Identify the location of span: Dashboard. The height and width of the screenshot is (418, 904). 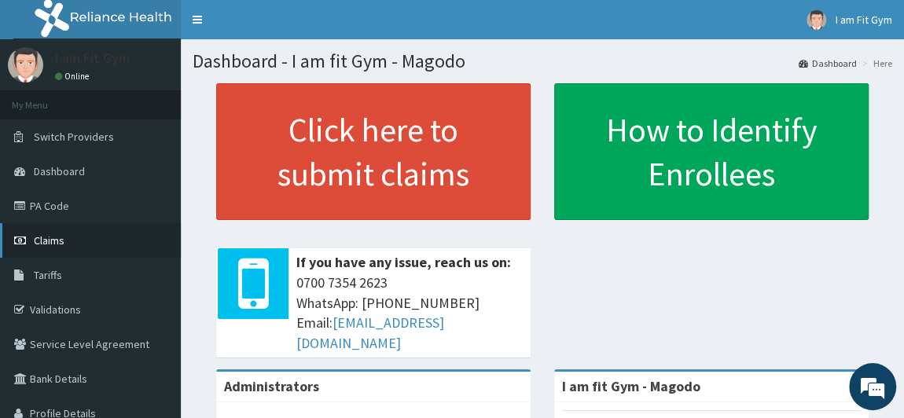
(59, 171).